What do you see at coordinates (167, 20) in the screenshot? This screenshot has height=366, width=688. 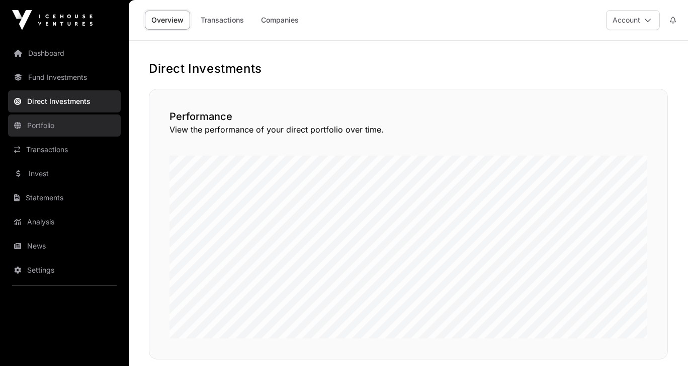 I see `a: Overview` at bounding box center [167, 20].